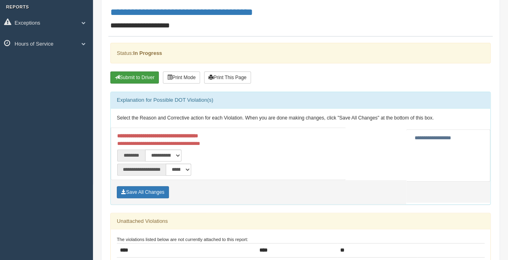 This screenshot has height=260, width=508. I want to click on strong: In Progress, so click(148, 53).